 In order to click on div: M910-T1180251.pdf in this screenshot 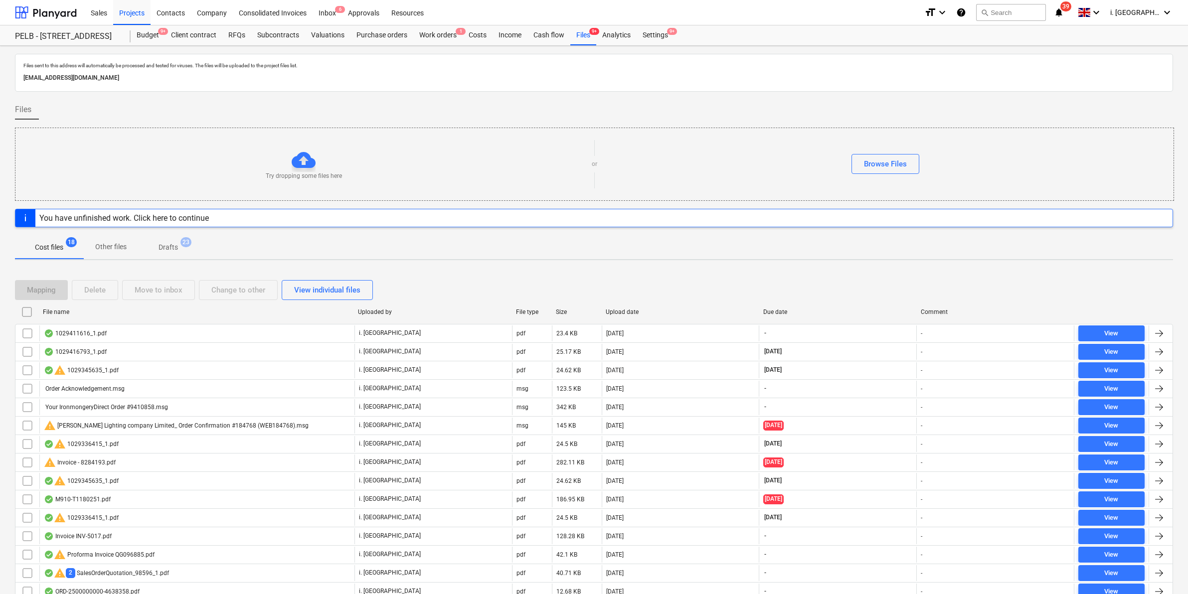, I will do `click(77, 500)`.